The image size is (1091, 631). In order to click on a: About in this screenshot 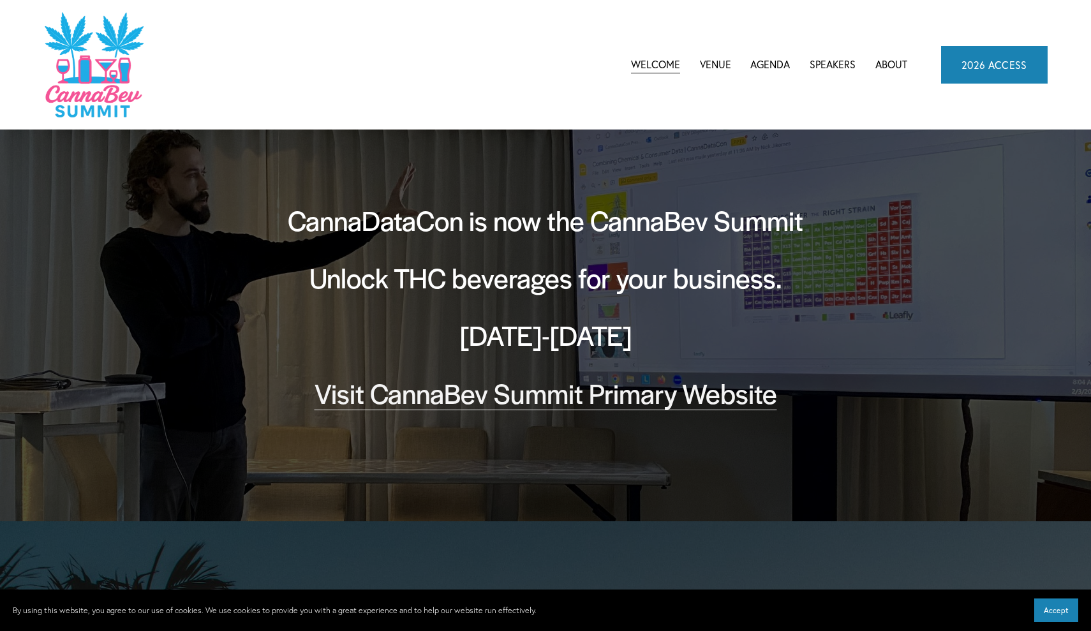, I will do `click(891, 64)`.